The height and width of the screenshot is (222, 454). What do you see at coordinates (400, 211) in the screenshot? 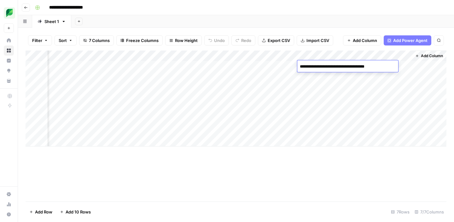
I see `div: 7 Rows` at bounding box center [400, 211].